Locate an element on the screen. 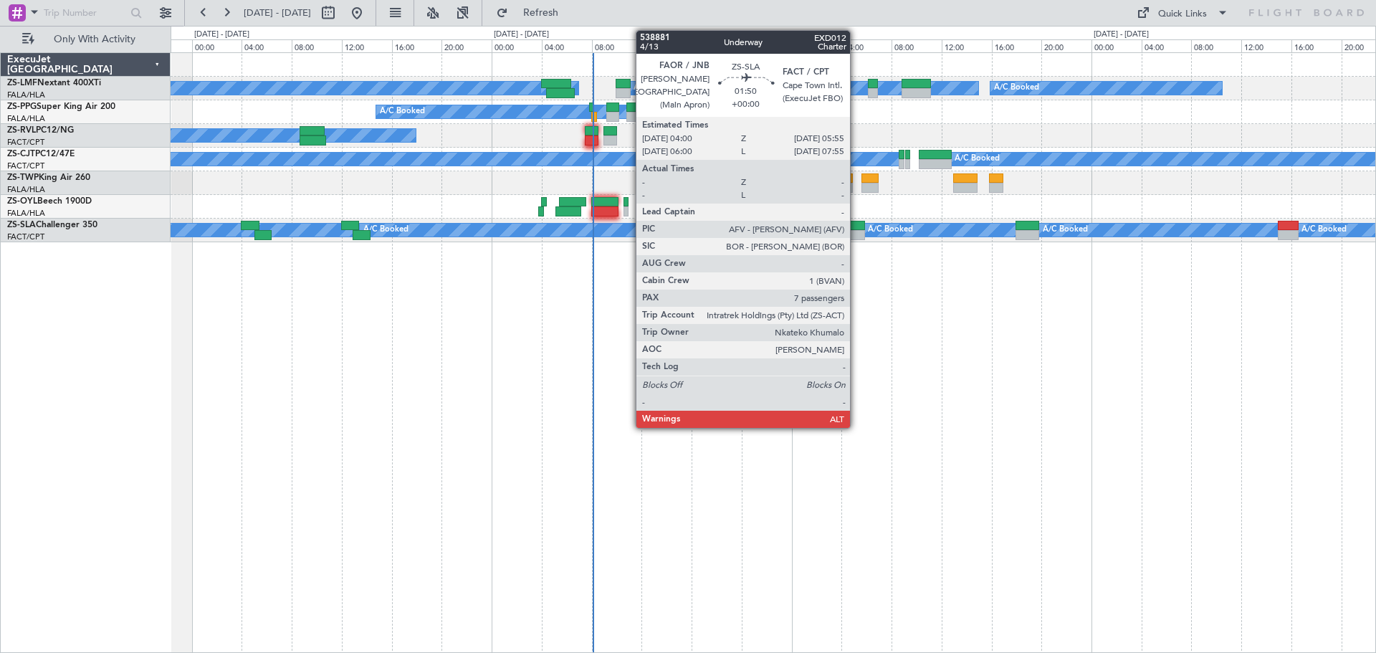 The image size is (1376, 653). a: ZS-SLAChallenger 350 is located at coordinates (52, 225).